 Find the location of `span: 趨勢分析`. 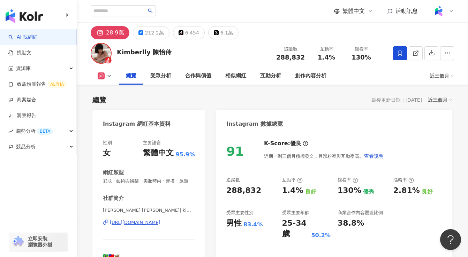

span: 趨勢分析 is located at coordinates (34, 131).